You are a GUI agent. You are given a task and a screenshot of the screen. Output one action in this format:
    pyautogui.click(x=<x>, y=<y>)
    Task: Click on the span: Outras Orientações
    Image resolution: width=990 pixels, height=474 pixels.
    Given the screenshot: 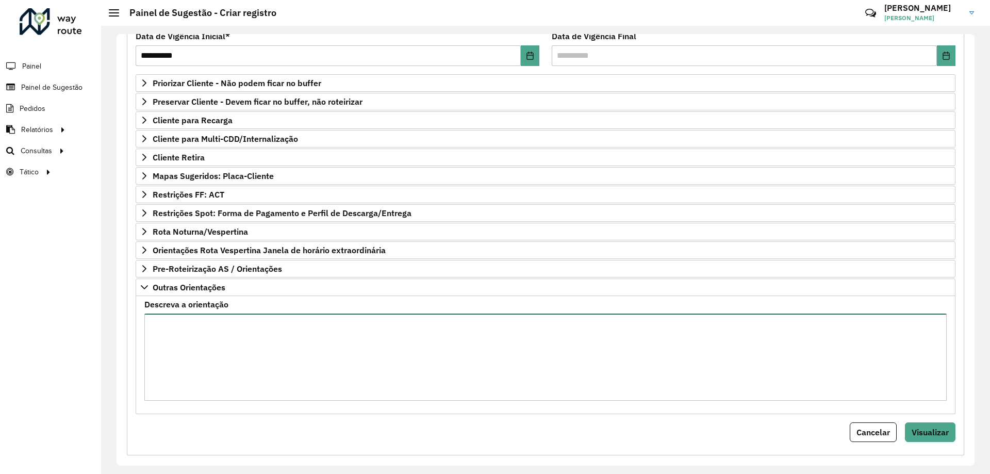 What is the action you would take?
    pyautogui.click(x=189, y=287)
    